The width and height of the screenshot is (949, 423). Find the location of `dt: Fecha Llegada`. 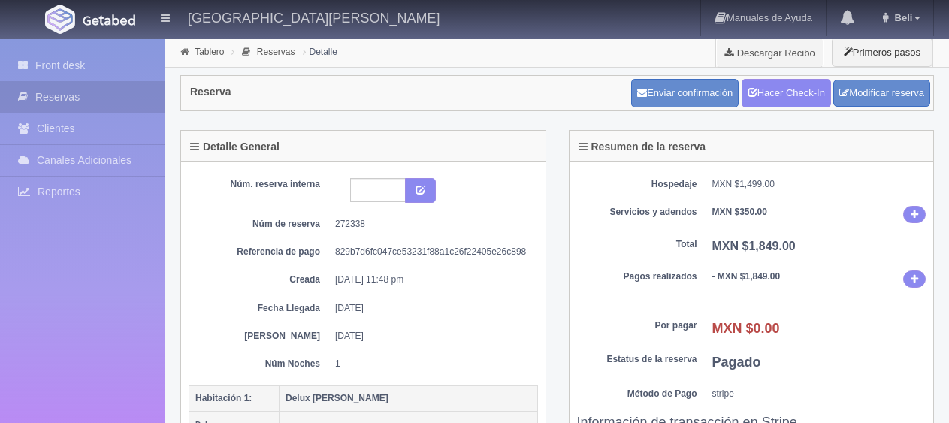

dt: Fecha Llegada is located at coordinates (260, 308).